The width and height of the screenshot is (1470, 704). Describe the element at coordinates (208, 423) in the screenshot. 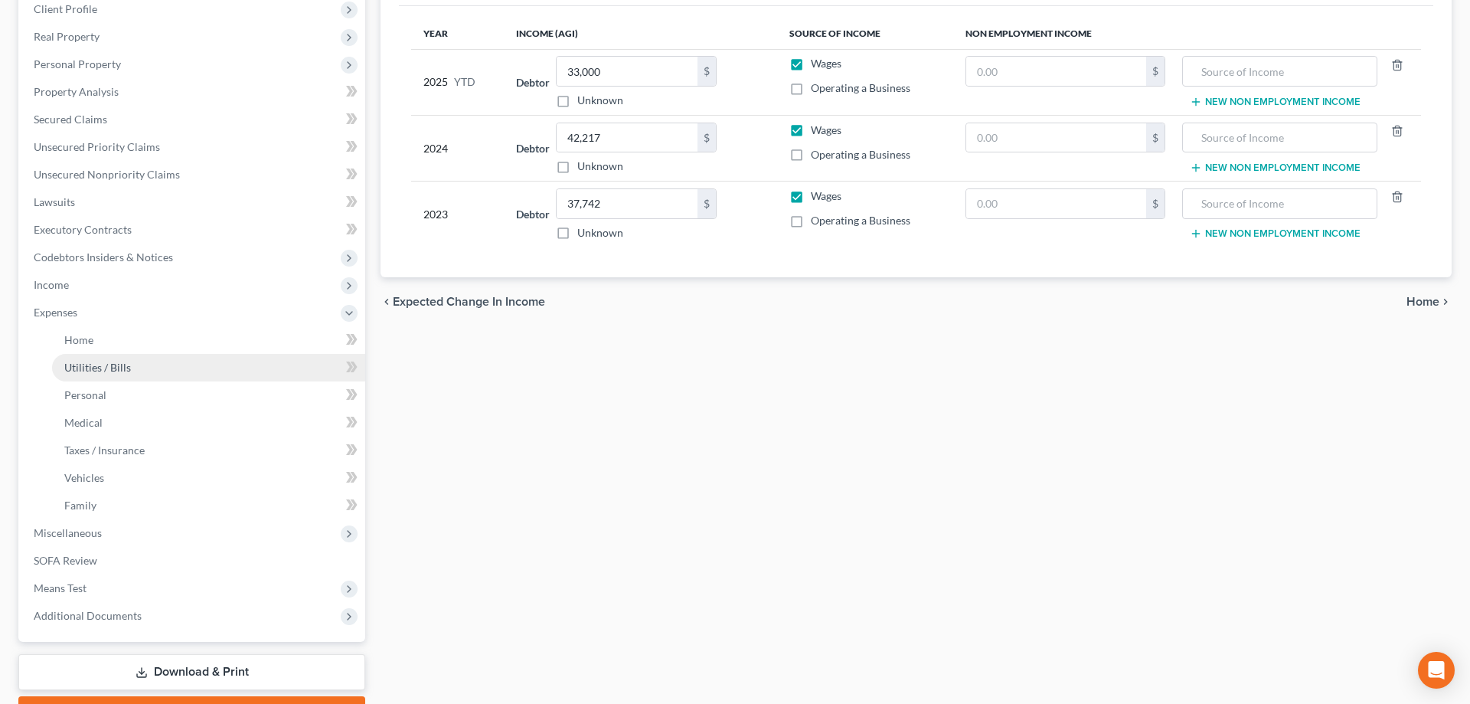

I see `a: Medical` at that location.